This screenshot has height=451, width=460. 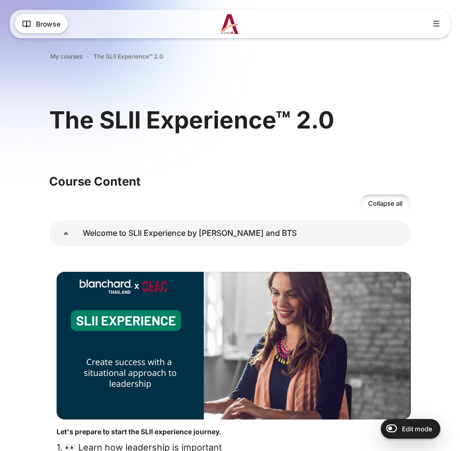 What do you see at coordinates (66, 57) in the screenshot?
I see `span: My courses` at bounding box center [66, 57].